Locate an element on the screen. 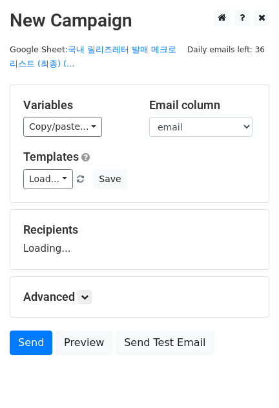 This screenshot has height=408, width=279. h2: New Campaign is located at coordinates (139, 21).